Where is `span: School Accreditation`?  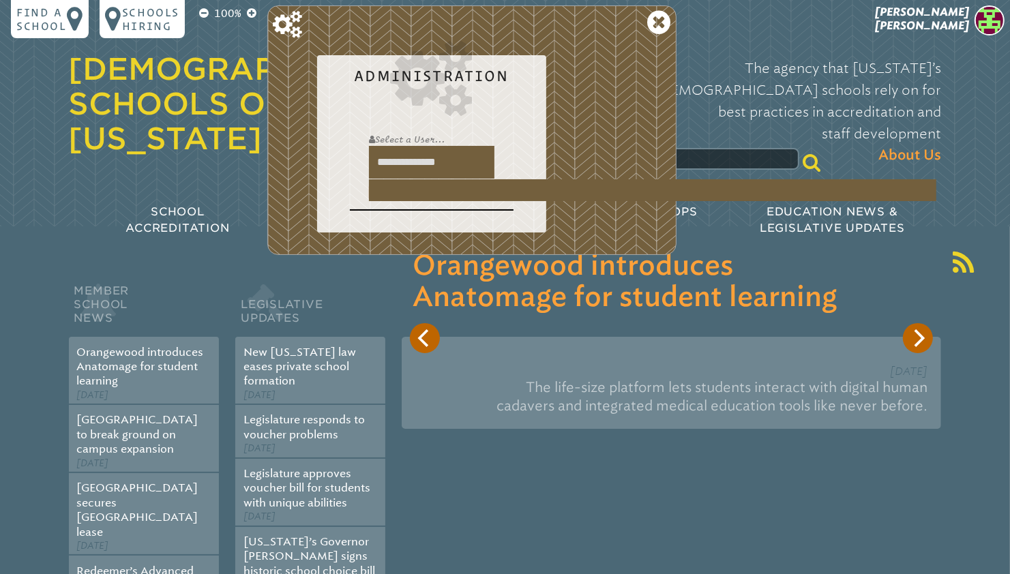 span: School Accreditation is located at coordinates (177, 220).